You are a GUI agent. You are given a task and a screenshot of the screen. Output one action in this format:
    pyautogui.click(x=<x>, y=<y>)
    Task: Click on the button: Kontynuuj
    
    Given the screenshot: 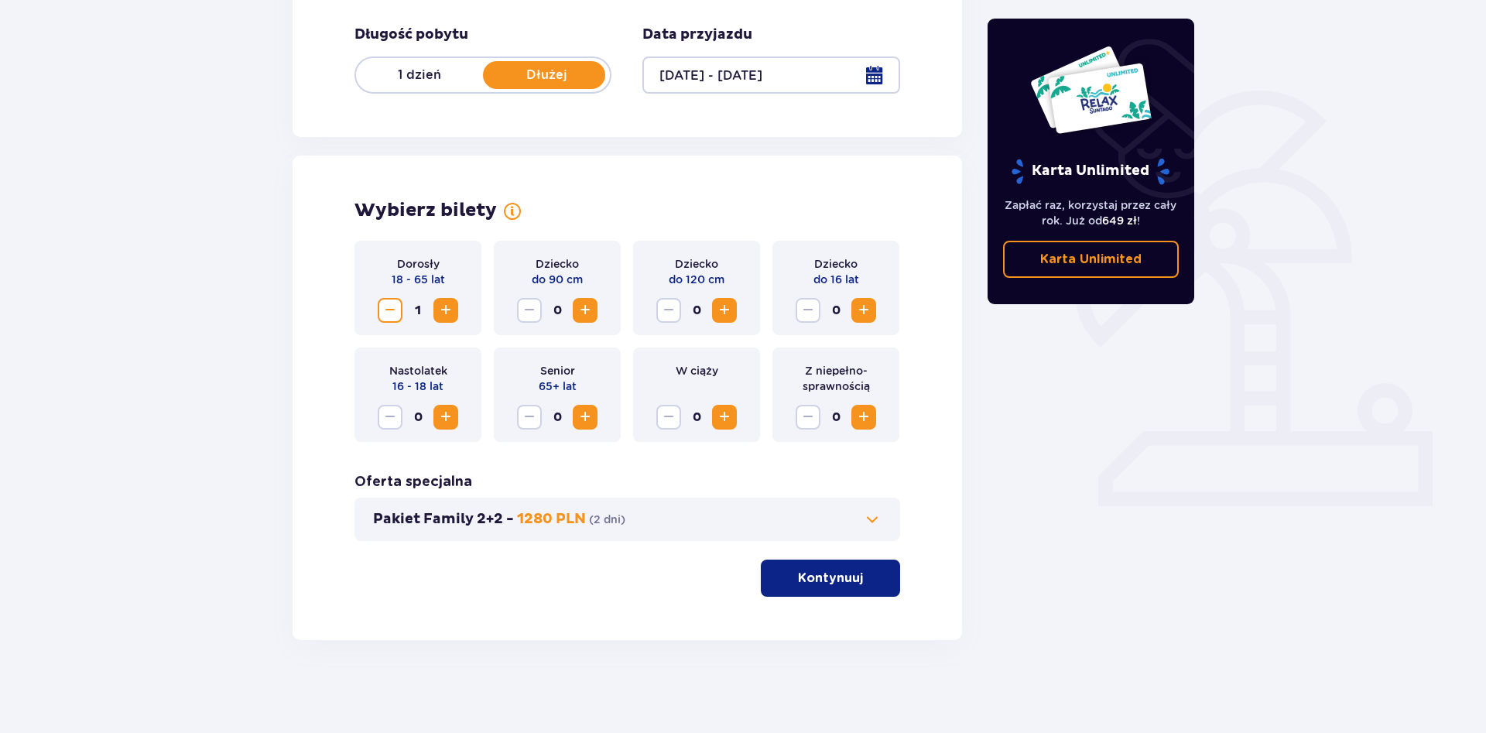 What is the action you would take?
    pyautogui.click(x=831, y=578)
    